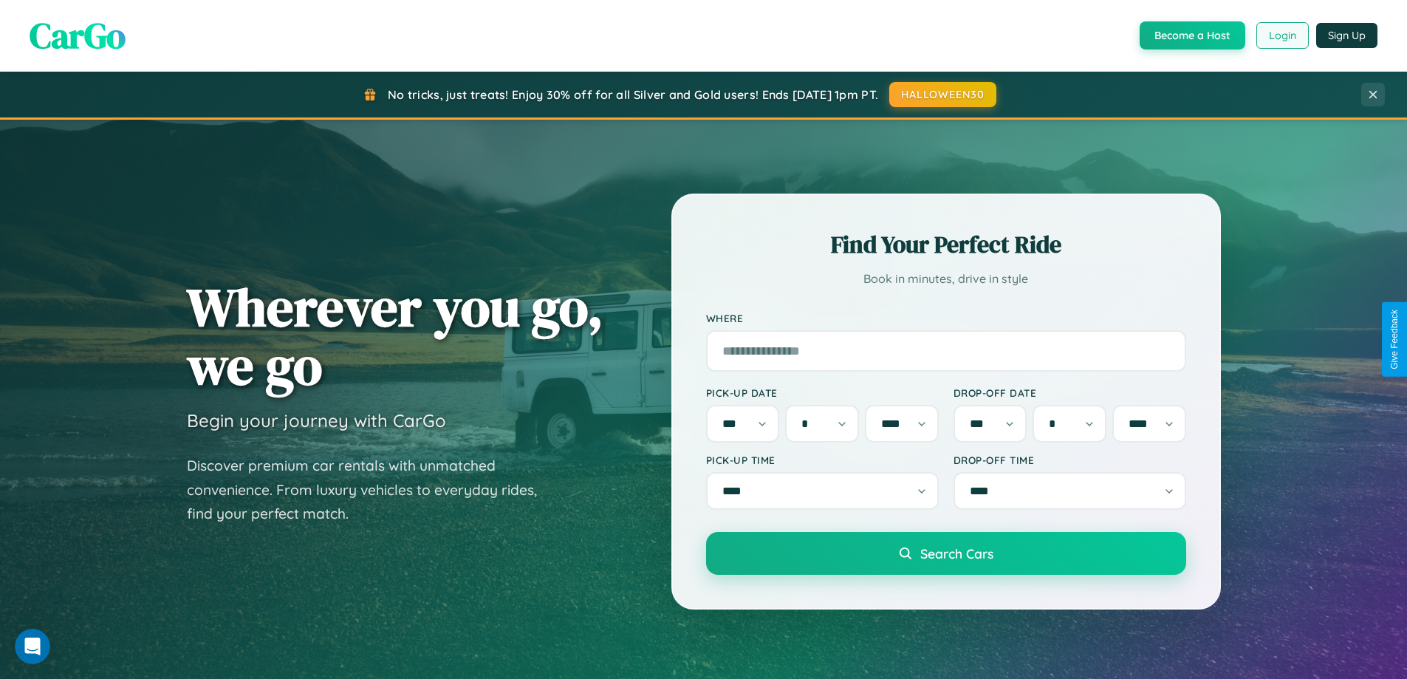  Describe the element at coordinates (1346, 35) in the screenshot. I see `button: Sign Up` at that location.